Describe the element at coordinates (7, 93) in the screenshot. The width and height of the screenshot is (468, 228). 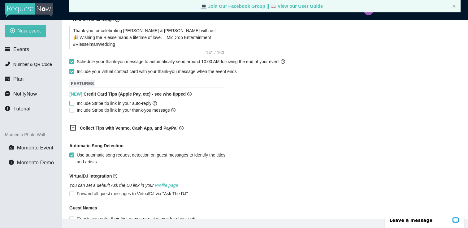
I see `span: message` at that location.